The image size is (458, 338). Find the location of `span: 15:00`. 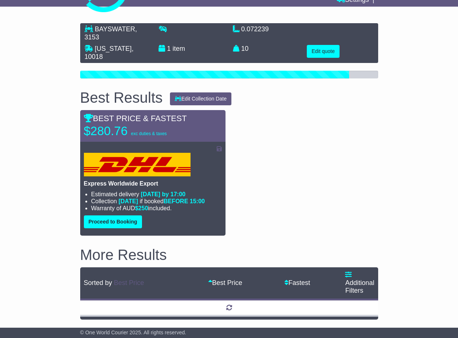

span: 15:00 is located at coordinates (197, 201).